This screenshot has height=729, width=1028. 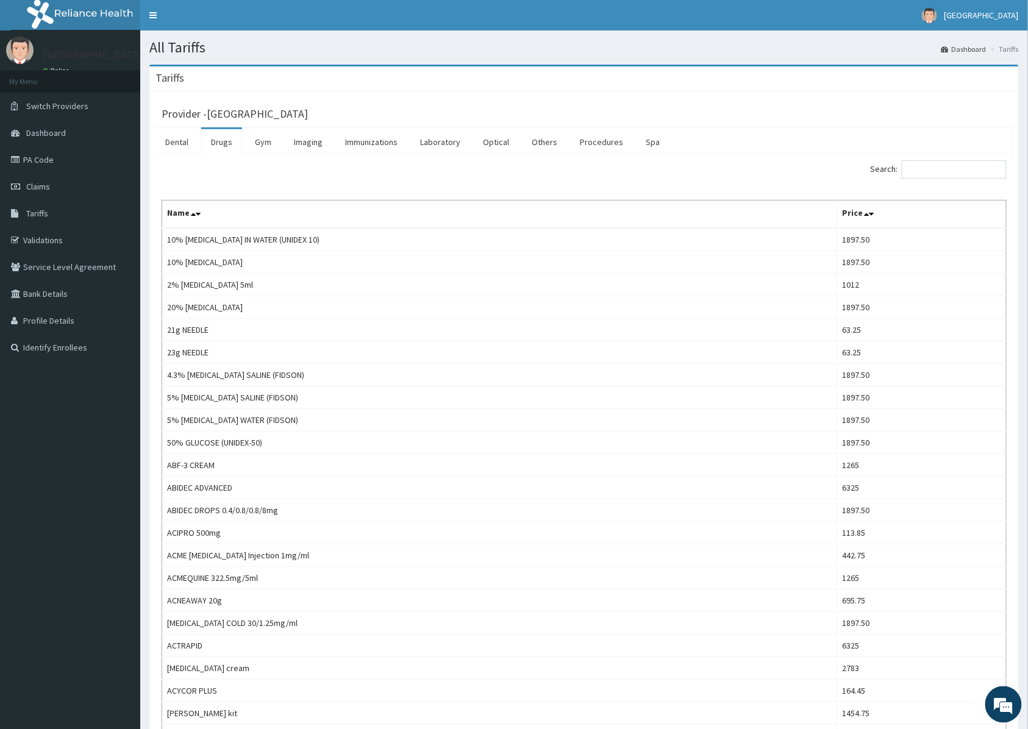 What do you see at coordinates (119, 215) in the screenshot?
I see `span: We're online!` at bounding box center [119, 215].